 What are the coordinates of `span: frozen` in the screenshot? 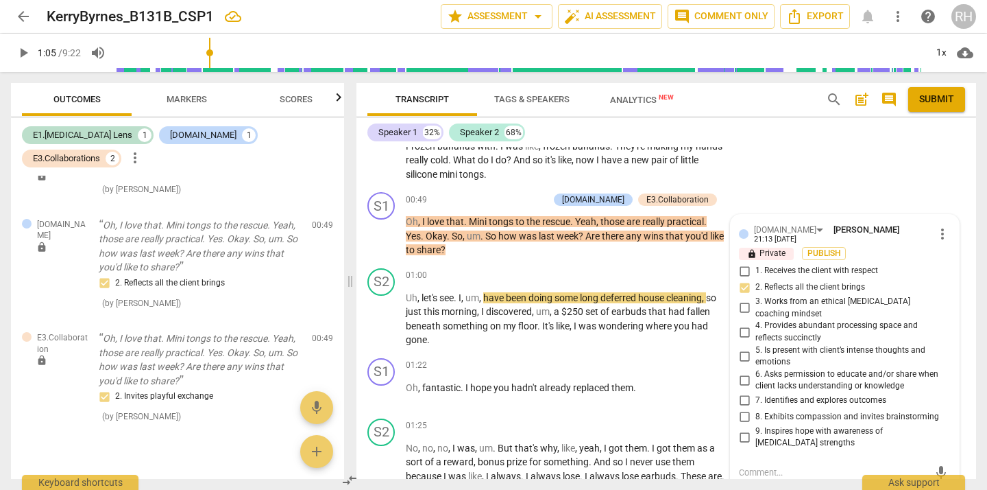 It's located at (558, 146).